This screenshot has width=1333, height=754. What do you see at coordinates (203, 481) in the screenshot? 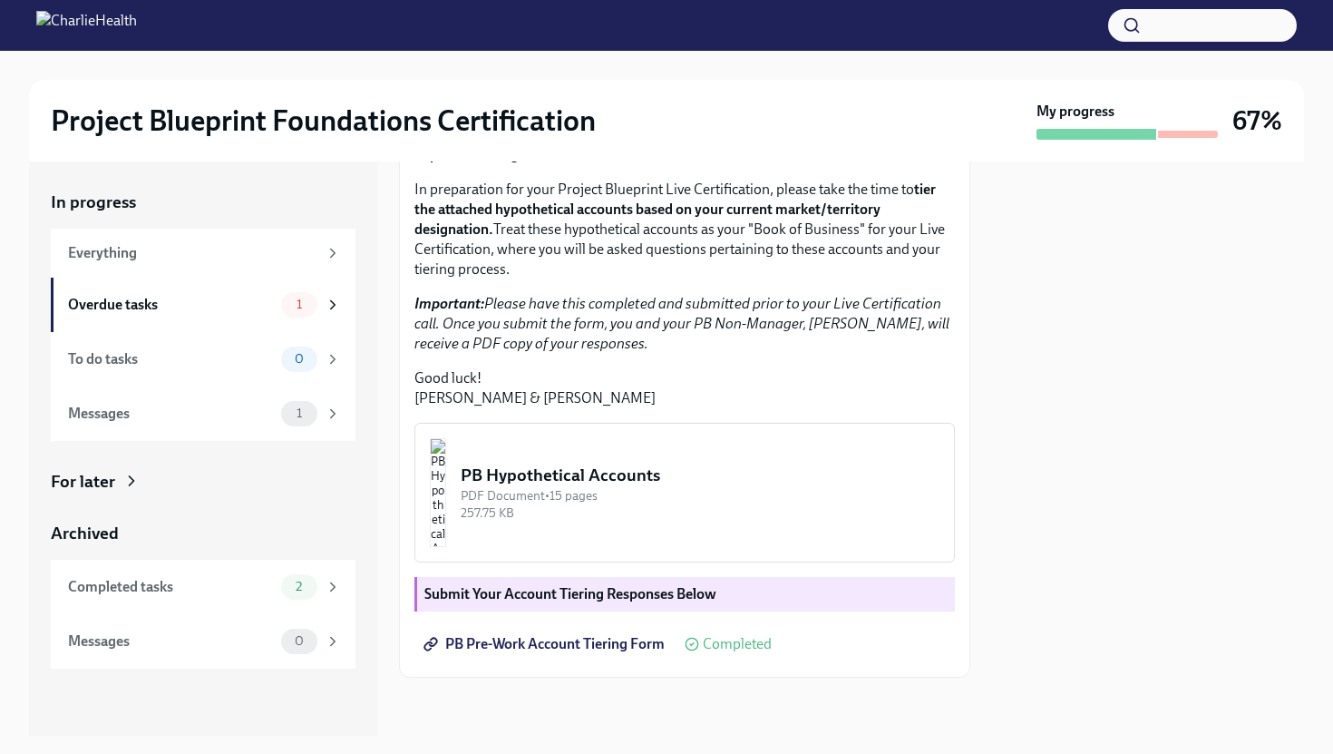
I see `a: For later` at bounding box center [203, 481].